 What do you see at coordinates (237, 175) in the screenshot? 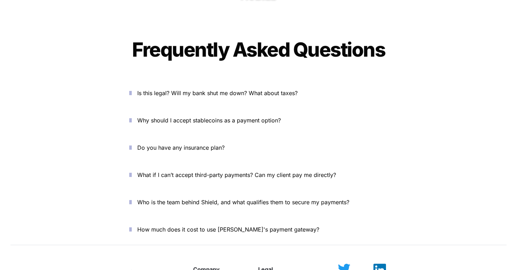
I see `span: What if I can’t accept third-party payments? Can my client pay me directly?` at bounding box center [237, 175].